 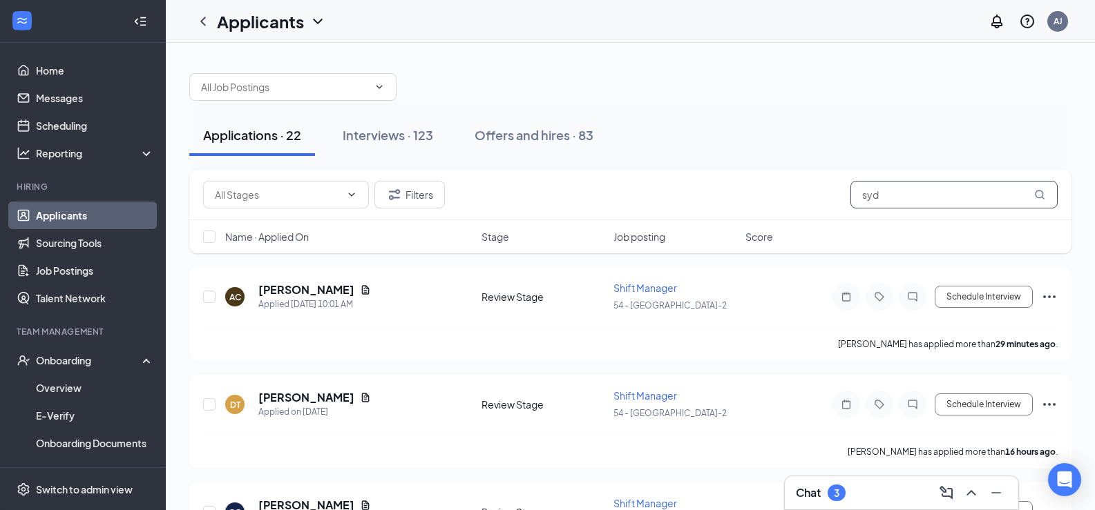 What do you see at coordinates (95, 243) in the screenshot?
I see `a: Sourcing Tools` at bounding box center [95, 243].